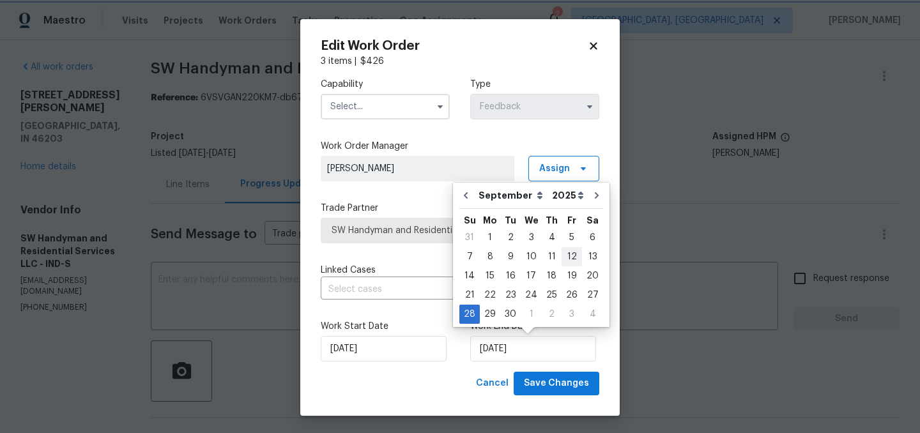  Describe the element at coordinates (372, 61) in the screenshot. I see `span: $ 426` at that location.